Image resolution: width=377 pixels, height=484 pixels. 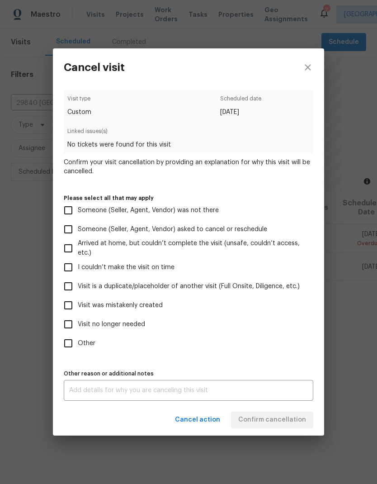 What do you see at coordinates (111, 324) in the screenshot?
I see `span: Visit no longer needed` at bounding box center [111, 324].